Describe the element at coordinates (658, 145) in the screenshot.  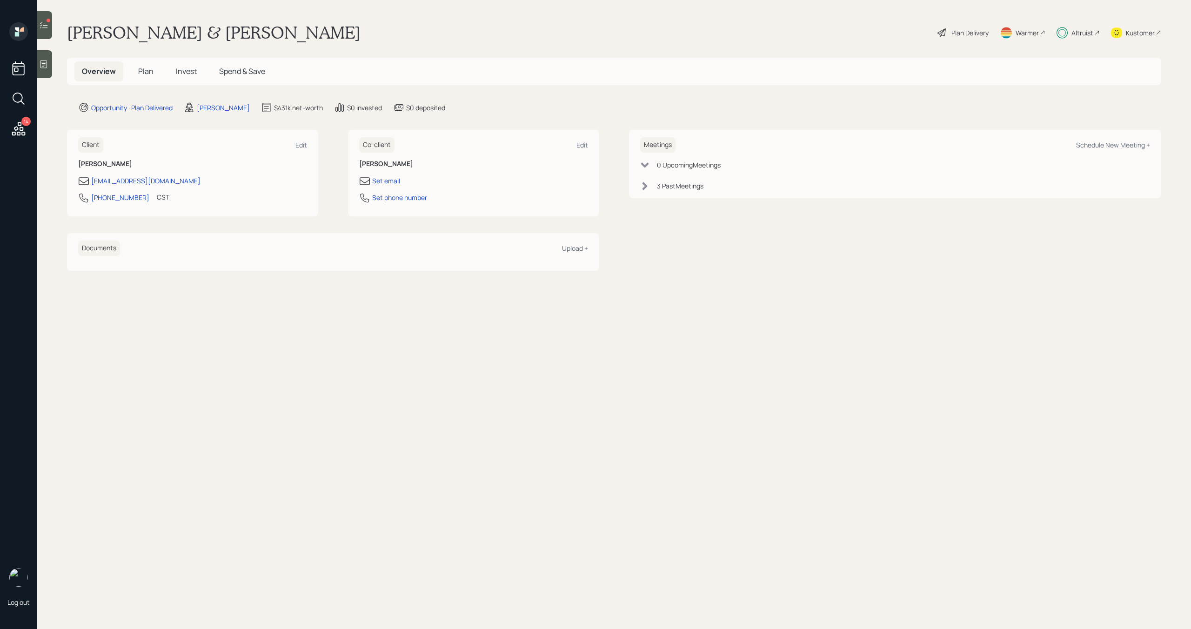
I see `h6: Meetings` at that location.